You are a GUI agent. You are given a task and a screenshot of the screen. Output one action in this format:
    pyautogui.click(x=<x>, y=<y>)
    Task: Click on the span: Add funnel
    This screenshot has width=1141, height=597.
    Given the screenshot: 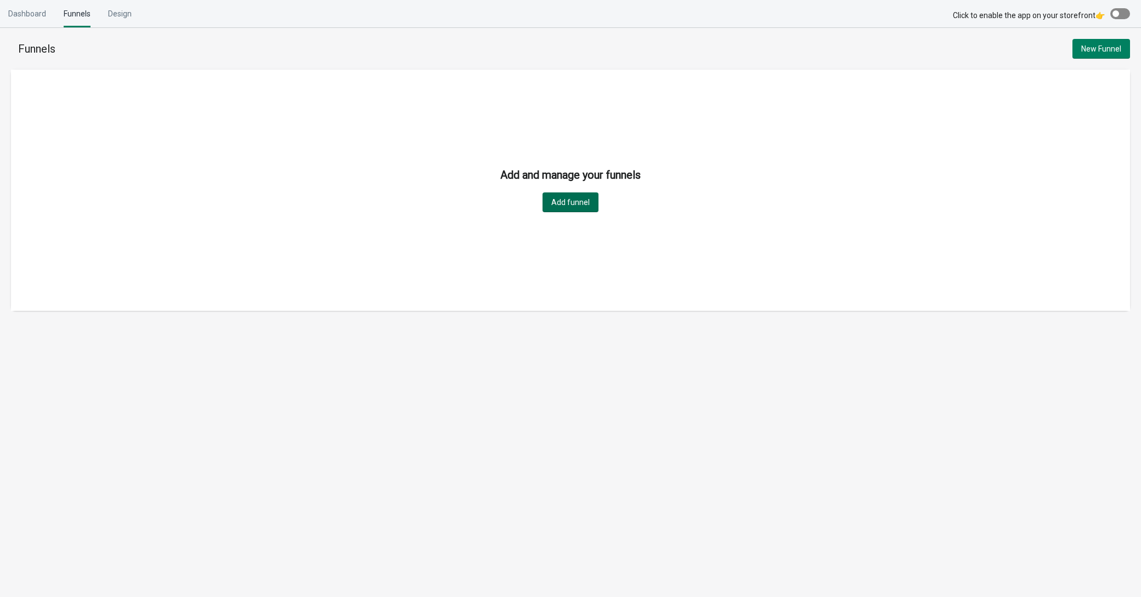 What is the action you would take?
    pyautogui.click(x=570, y=202)
    